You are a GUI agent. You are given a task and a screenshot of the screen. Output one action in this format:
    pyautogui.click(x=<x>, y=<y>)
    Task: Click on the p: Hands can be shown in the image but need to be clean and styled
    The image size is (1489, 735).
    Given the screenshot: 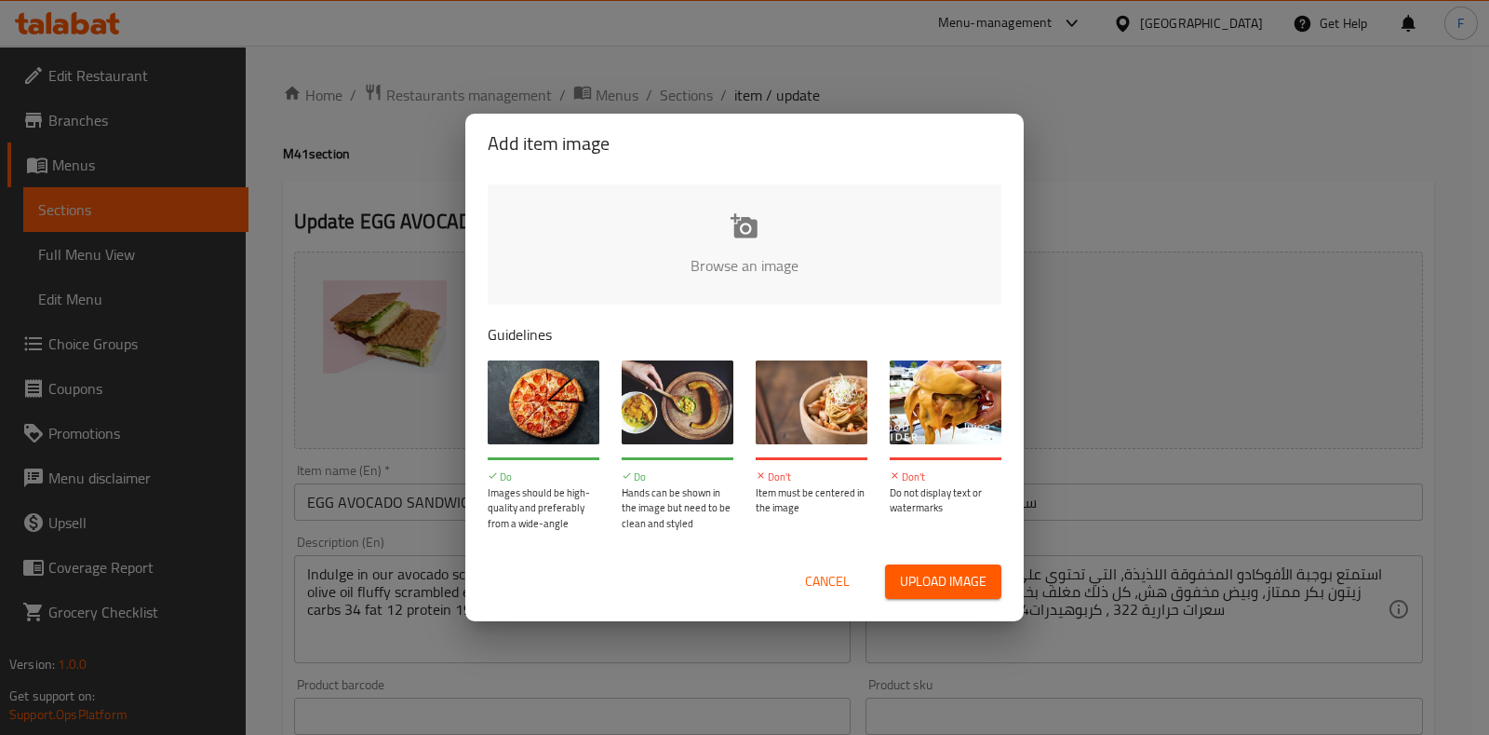 What is the action you would take?
    pyautogui.click(x=678, y=508)
    